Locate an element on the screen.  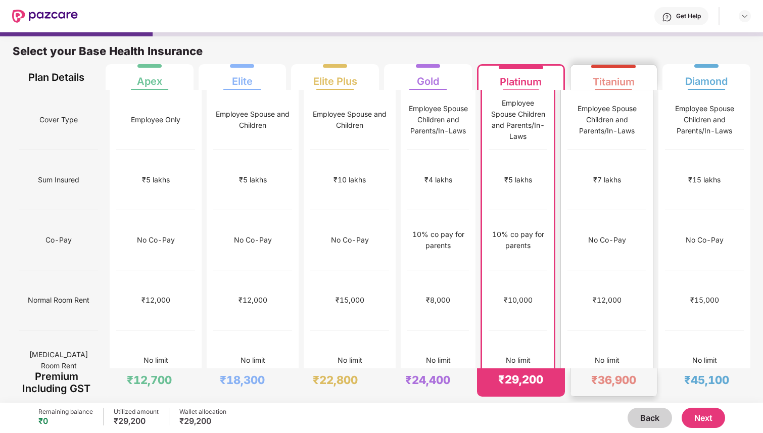
div: ₹22,800 is located at coordinates (335, 380).